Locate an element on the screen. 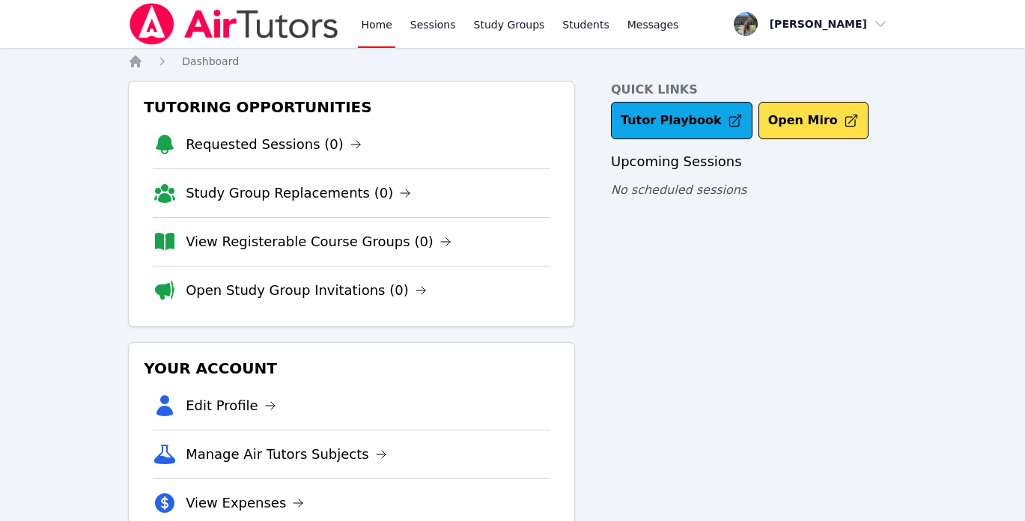 The height and width of the screenshot is (521, 1025). span: Messages is located at coordinates (653, 25).